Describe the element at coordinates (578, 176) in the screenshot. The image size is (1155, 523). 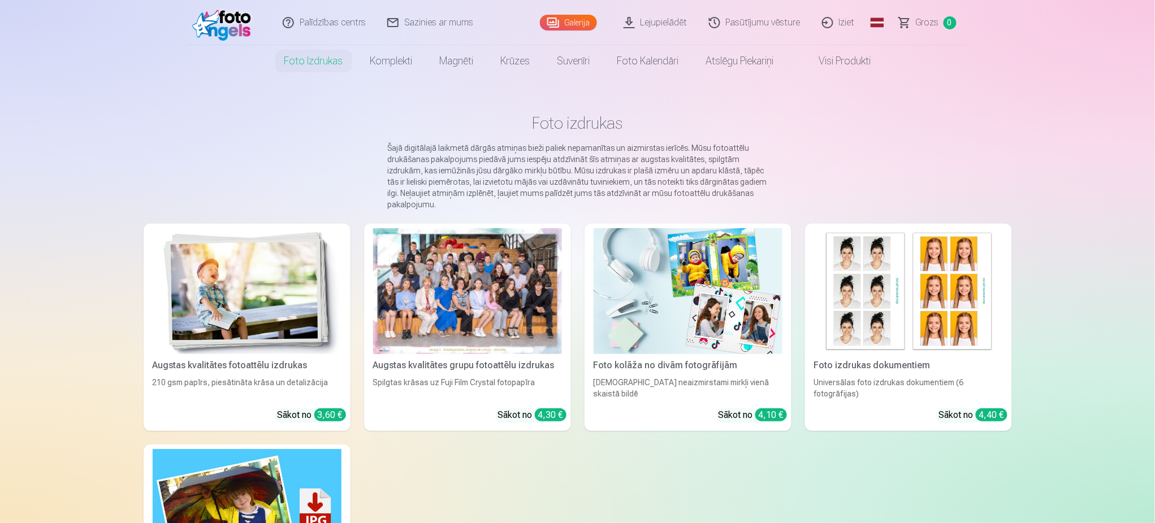
I see `p: Šajā digitālajā laikmetā dārgās atmiņas bieži paliek nepamanītas un aizmirstas ierīcēs. Mūsu foto...` at that location.